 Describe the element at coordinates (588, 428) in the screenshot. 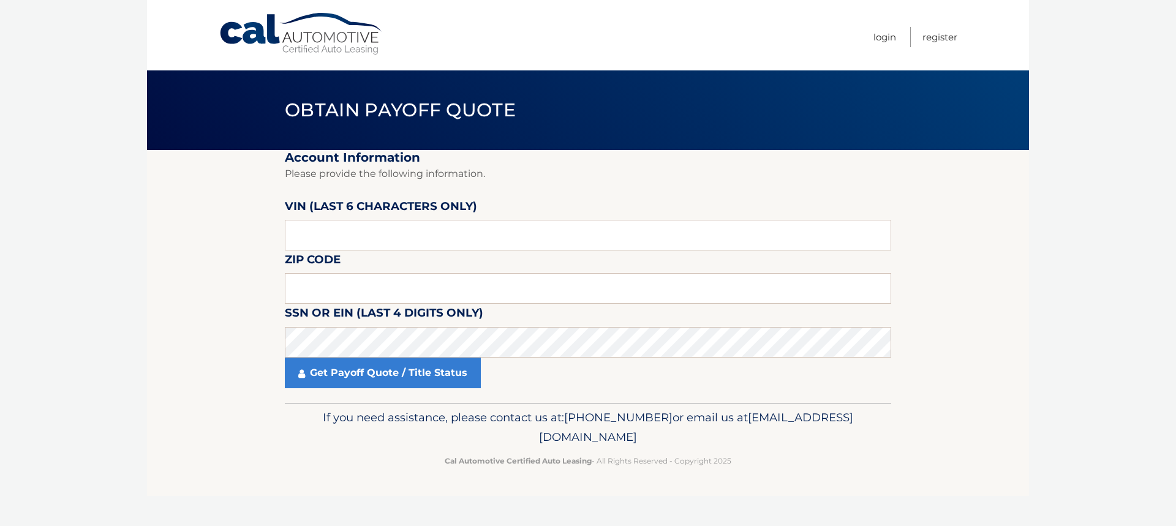

I see `p: If you need assistance, please contact us at: or email us at` at that location.